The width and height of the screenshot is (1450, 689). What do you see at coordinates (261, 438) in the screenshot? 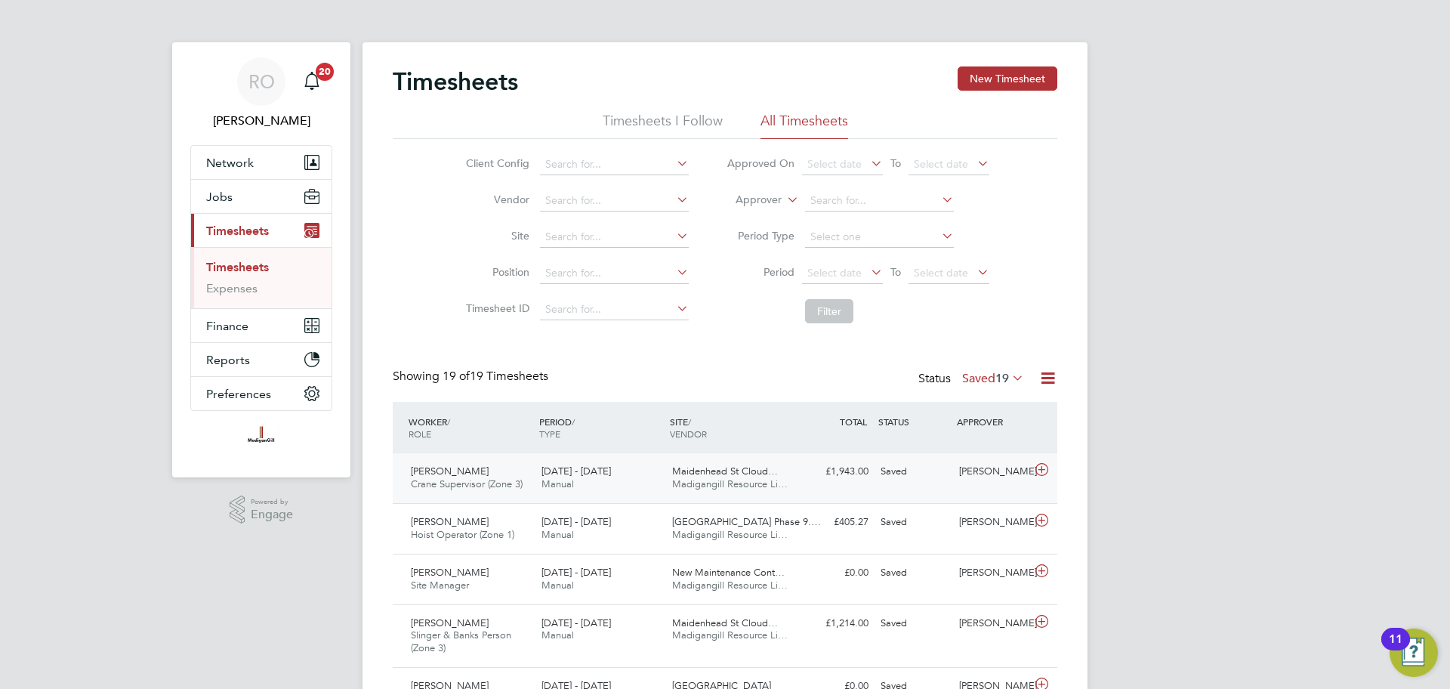
I see `img: madigangill-logo-retina.png` at bounding box center [261, 438].